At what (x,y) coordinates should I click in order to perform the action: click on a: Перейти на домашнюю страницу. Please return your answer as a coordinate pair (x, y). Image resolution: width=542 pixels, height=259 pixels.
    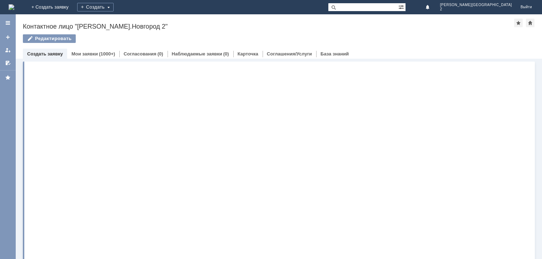
    Looking at the image, I should click on (11, 7).